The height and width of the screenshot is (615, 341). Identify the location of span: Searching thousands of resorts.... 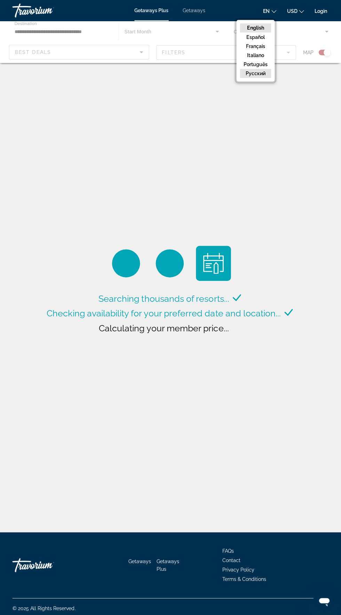
(165, 297).